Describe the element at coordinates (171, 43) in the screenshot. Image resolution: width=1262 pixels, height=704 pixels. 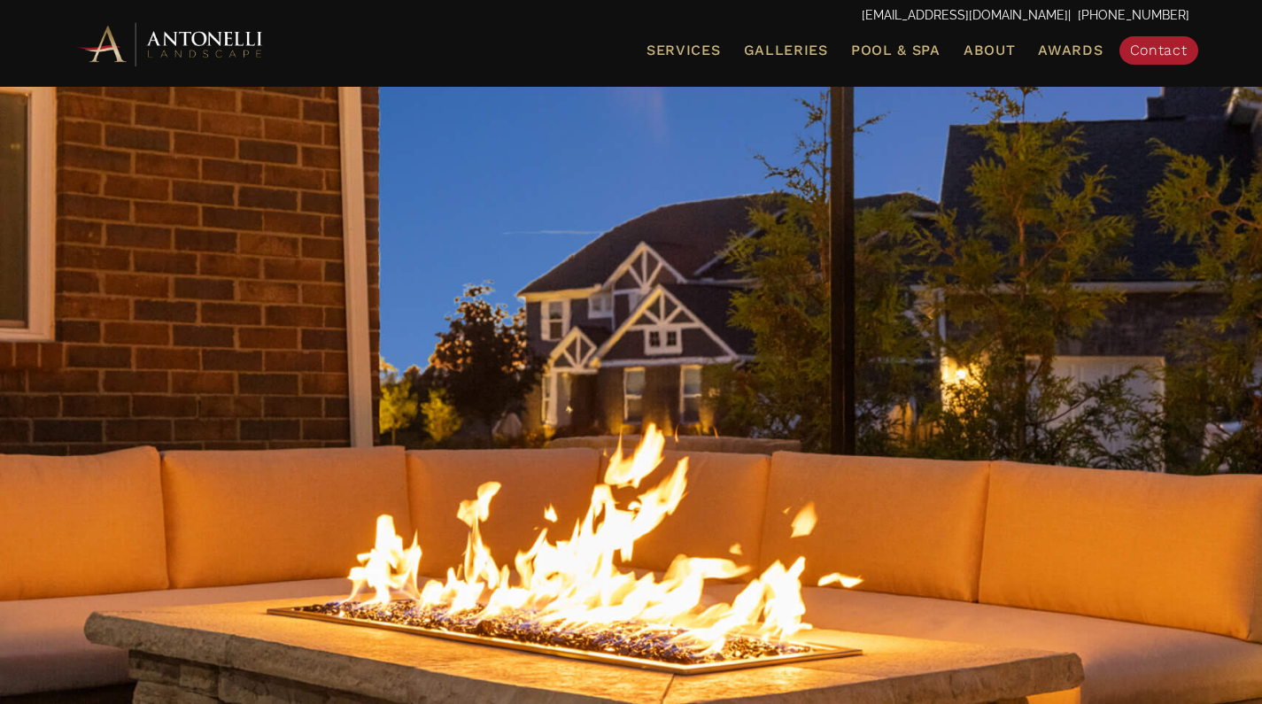
I see `img: Antonelli Horizontal Logo` at that location.